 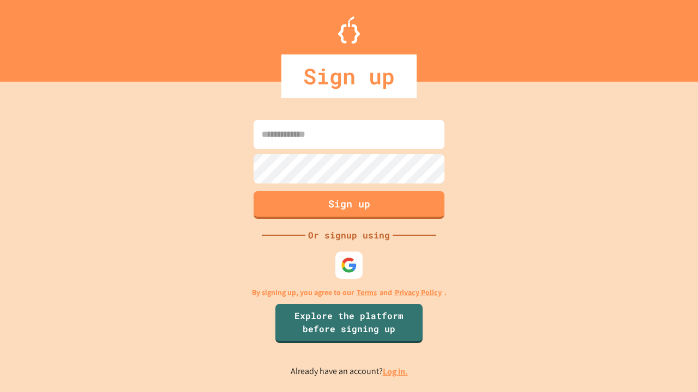 What do you see at coordinates (349, 293) in the screenshot?
I see `p: By signing up, you agree to our and .` at bounding box center [349, 293].